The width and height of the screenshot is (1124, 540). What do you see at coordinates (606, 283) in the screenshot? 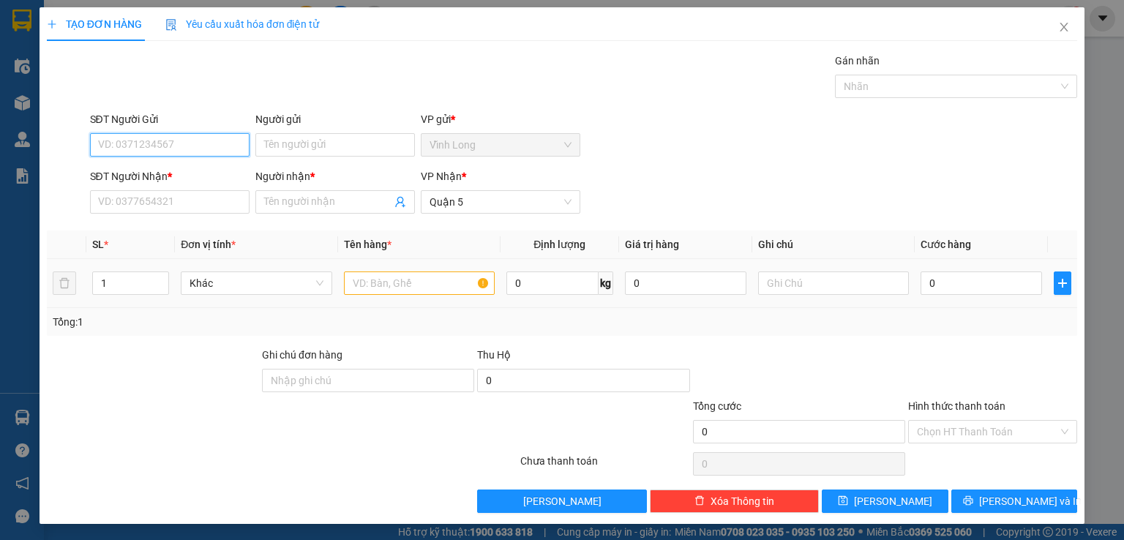
I see `span: kg` at bounding box center [606, 283].